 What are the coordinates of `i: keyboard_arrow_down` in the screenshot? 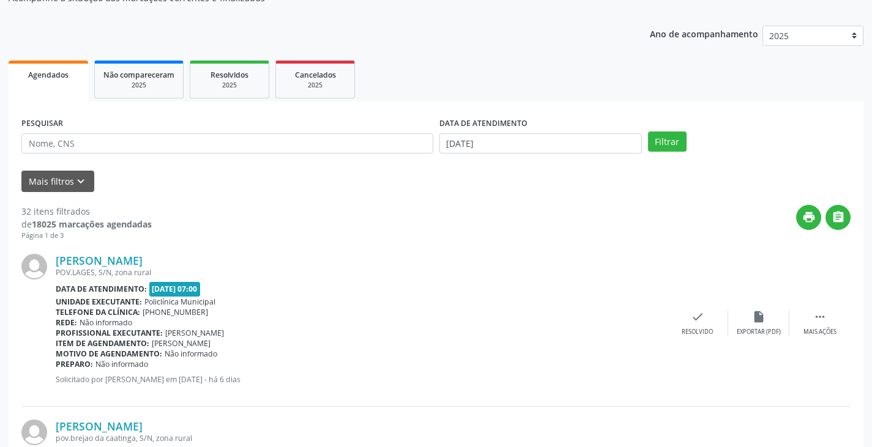 It's located at (81, 182).